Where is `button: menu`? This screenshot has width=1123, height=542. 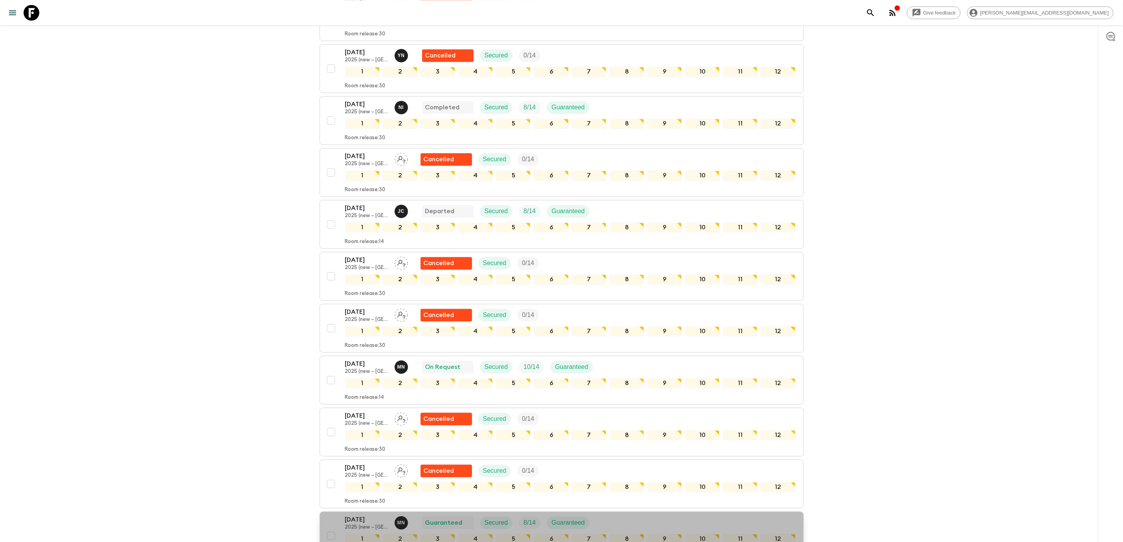 button: menu is located at coordinates (13, 13).